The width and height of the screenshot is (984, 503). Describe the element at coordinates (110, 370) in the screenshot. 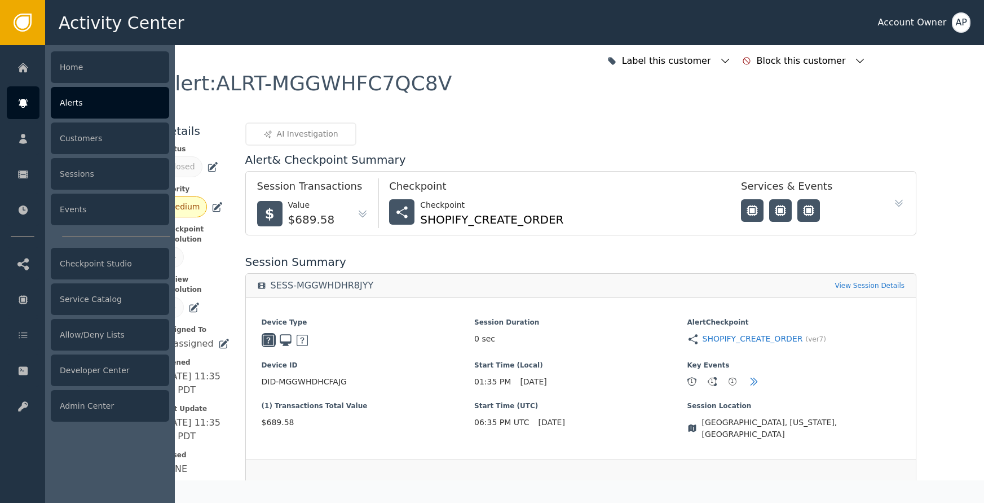

I see `div: Developer Center` at that location.